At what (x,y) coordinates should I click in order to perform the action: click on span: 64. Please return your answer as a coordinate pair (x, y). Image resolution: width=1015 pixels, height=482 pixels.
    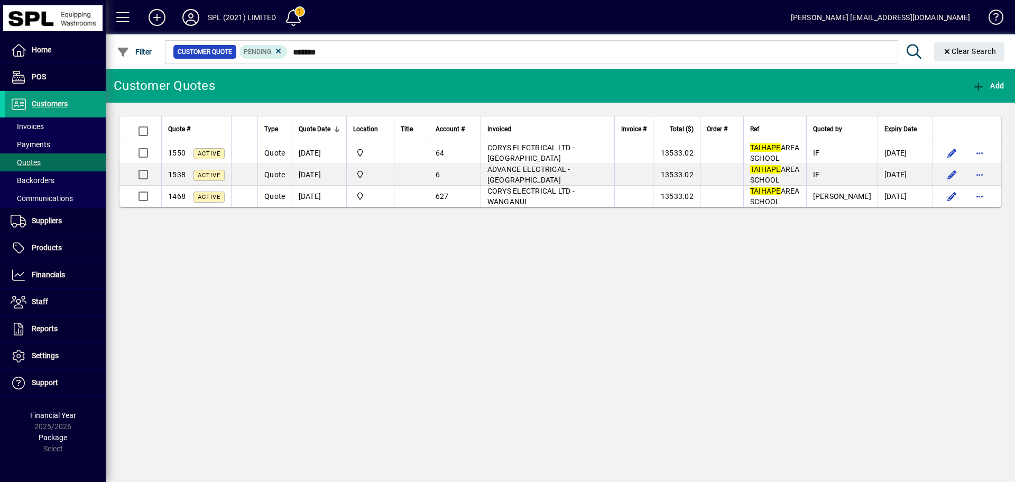
    Looking at the image, I should click on (440, 153).